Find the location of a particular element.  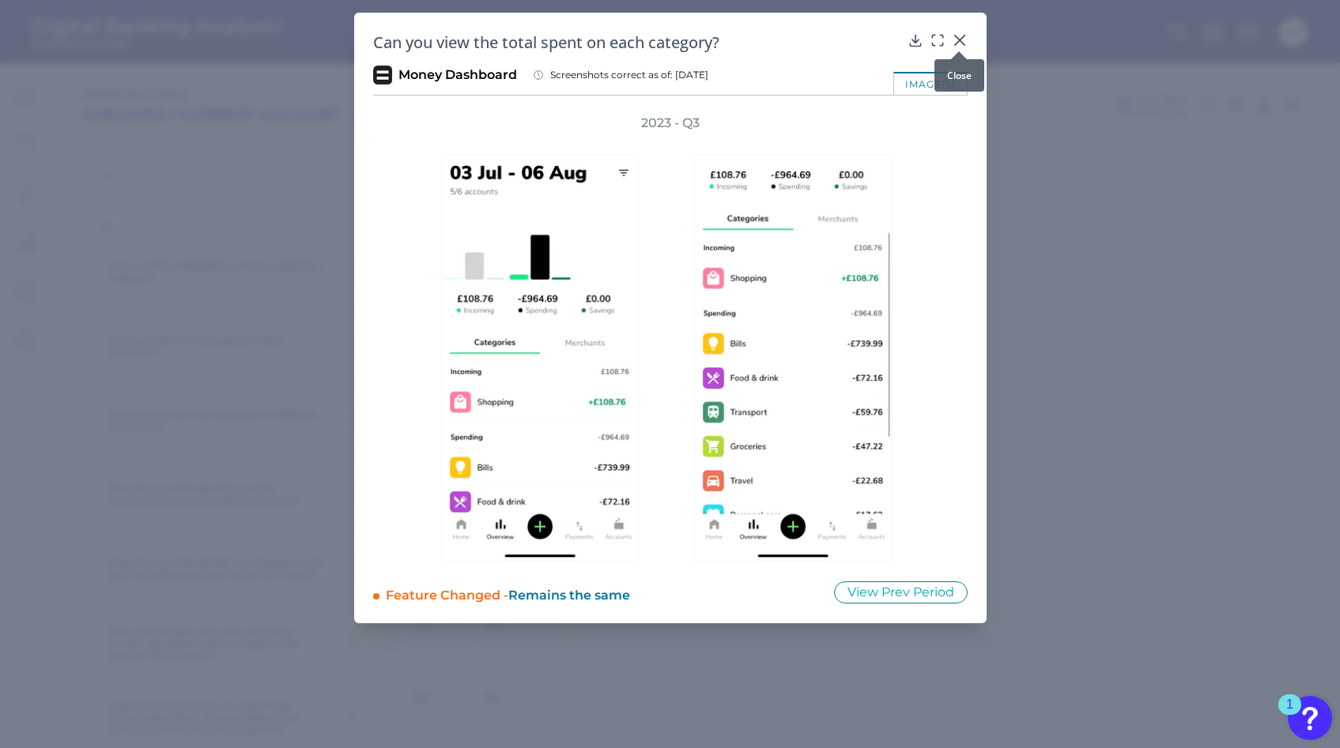

div: Close is located at coordinates (959, 75).